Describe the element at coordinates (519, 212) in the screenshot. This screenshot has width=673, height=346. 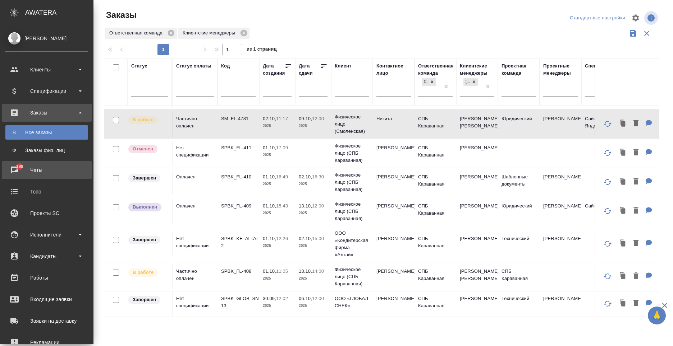
I see `td: Юридический` at that location.